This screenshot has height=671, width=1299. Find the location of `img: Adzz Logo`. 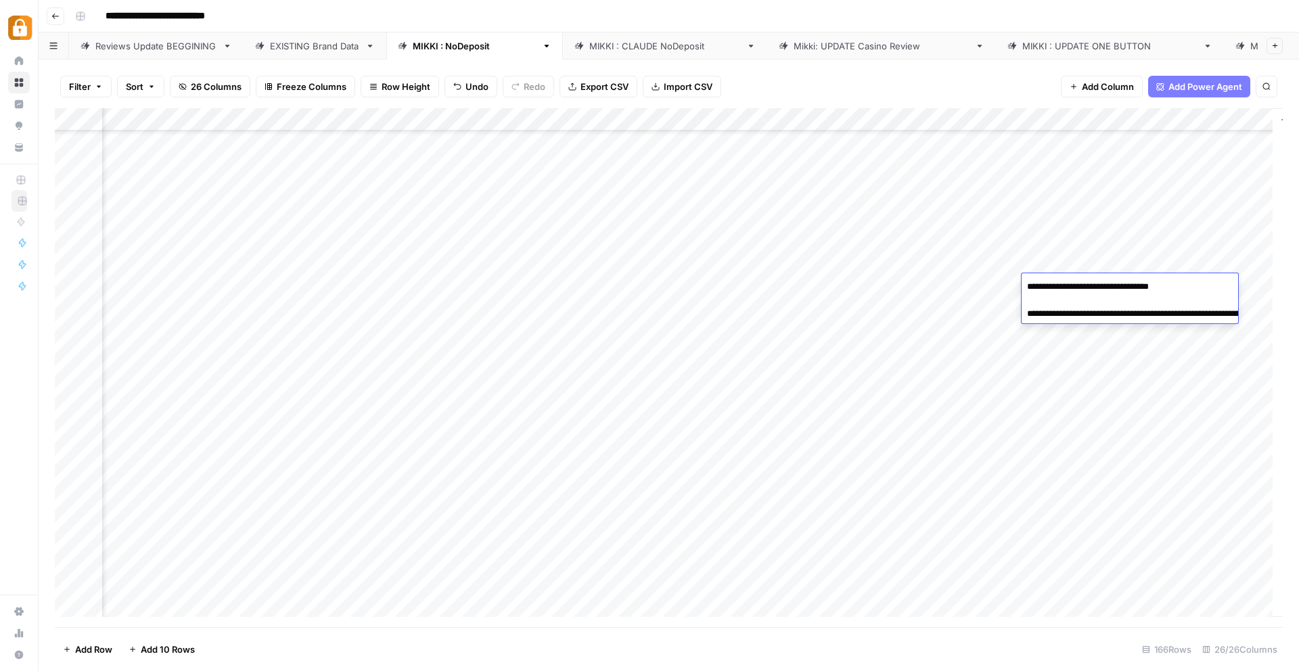

img: Adzz Logo is located at coordinates (20, 28).